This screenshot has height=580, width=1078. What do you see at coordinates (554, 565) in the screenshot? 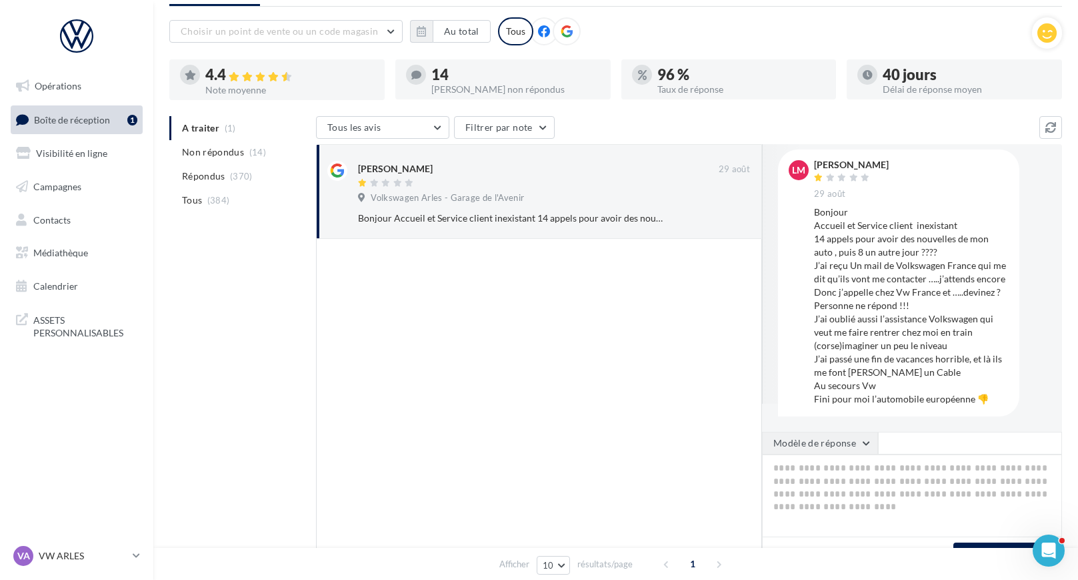
I see `button: 10` at bounding box center [554, 565].